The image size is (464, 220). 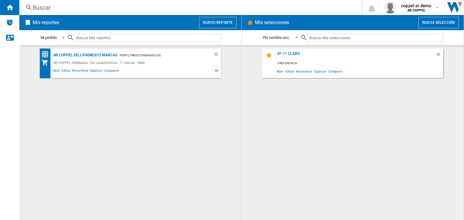 I want to click on h2: Mis selecciones, so click(x=272, y=23).